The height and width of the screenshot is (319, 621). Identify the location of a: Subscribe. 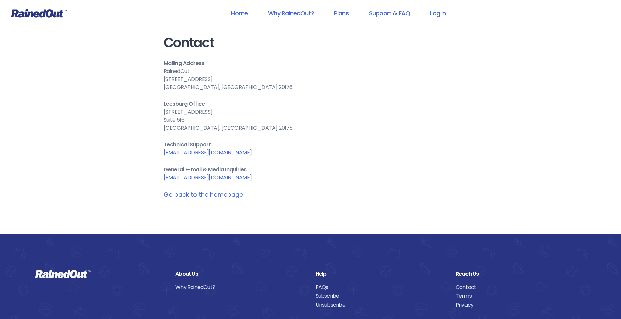
(380, 296).